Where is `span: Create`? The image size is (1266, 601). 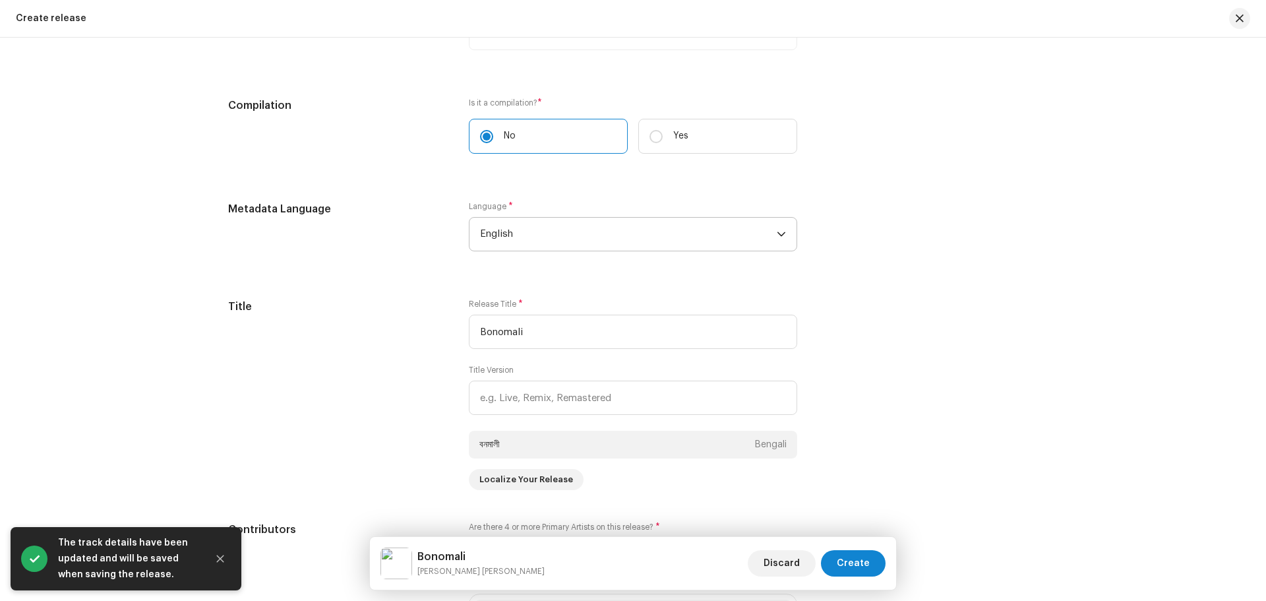 span: Create is located at coordinates (853, 563).